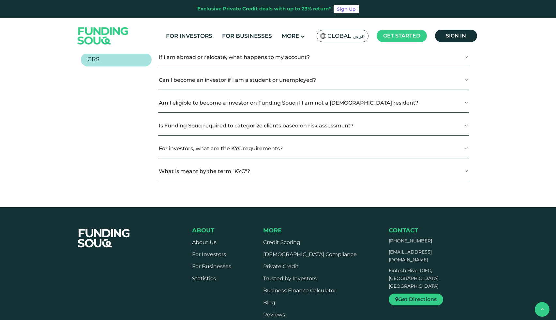 The image size is (556, 320). What do you see at coordinates (542, 309) in the screenshot?
I see `button: back` at bounding box center [542, 309].